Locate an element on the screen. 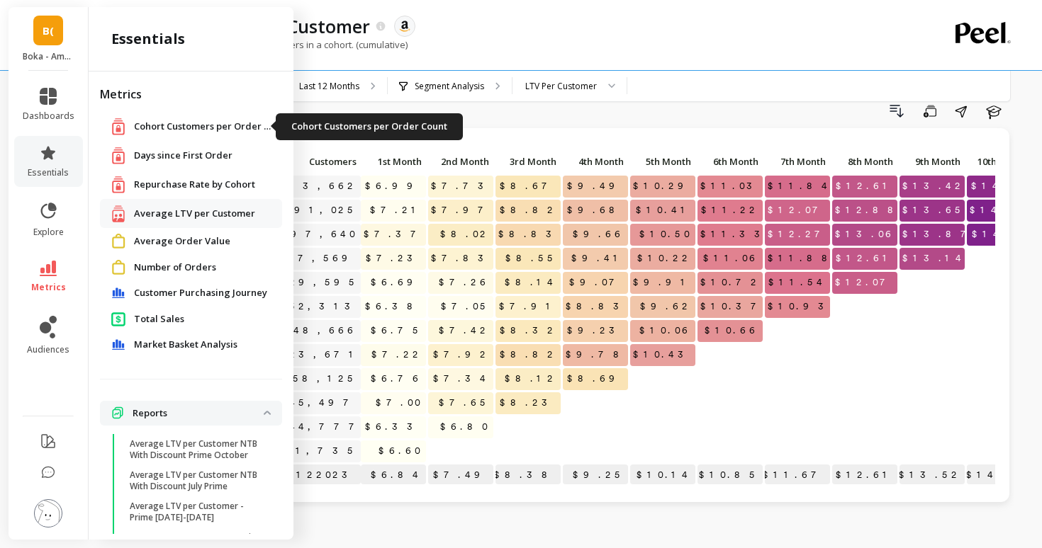 The height and width of the screenshot is (548, 1042). span: $9.41 is located at coordinates (598, 259).